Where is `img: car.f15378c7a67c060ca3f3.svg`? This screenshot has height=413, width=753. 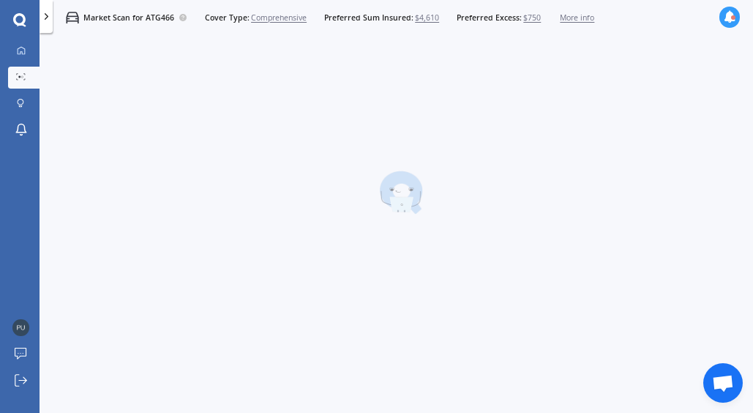 img: car.f15378c7a67c060ca3f3.svg is located at coordinates (72, 18).